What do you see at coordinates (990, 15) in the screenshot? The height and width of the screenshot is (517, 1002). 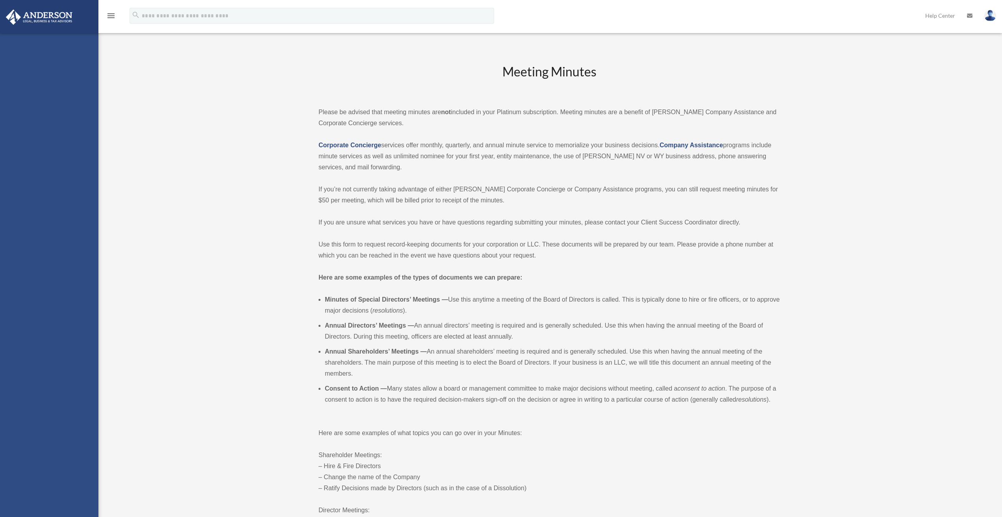 I see `img: User Pic` at bounding box center [990, 15].